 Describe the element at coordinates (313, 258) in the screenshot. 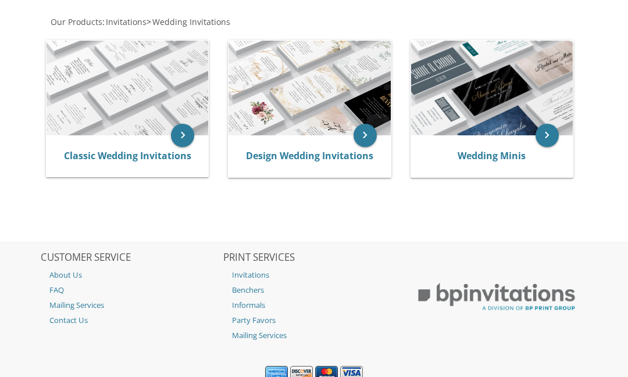

I see `h2: PRINT SERVICES` at that location.